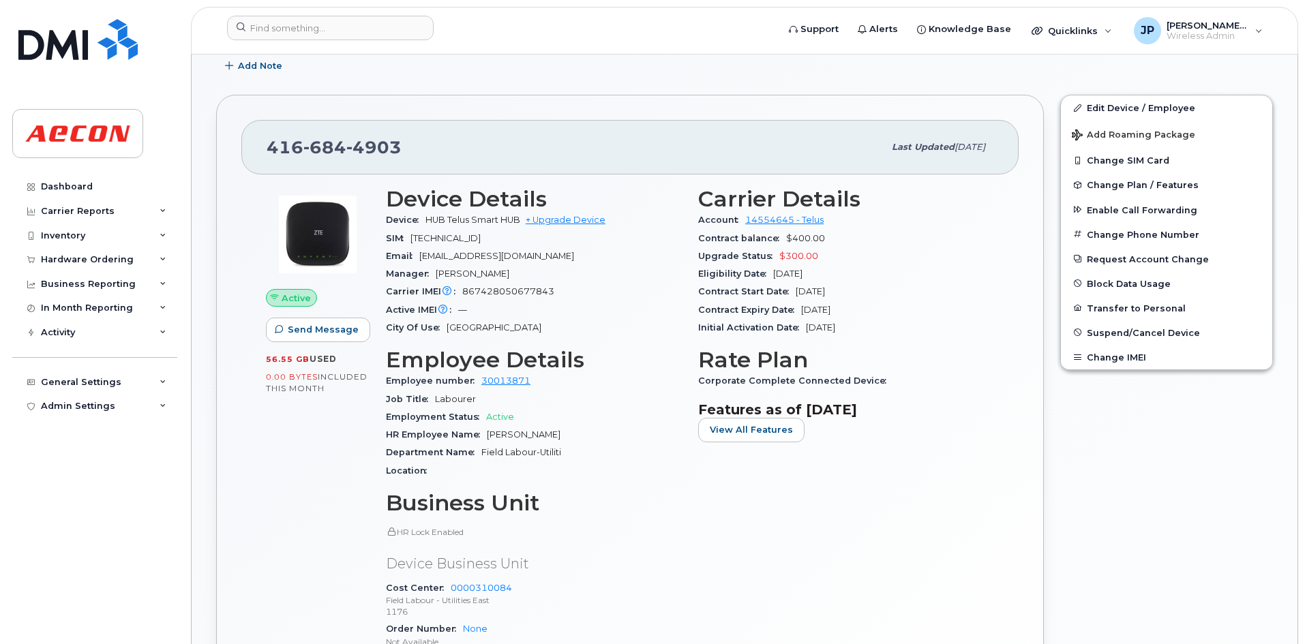 Image resolution: width=1305 pixels, height=644 pixels. What do you see at coordinates (318, 330) in the screenshot?
I see `button: Send Message` at bounding box center [318, 330].